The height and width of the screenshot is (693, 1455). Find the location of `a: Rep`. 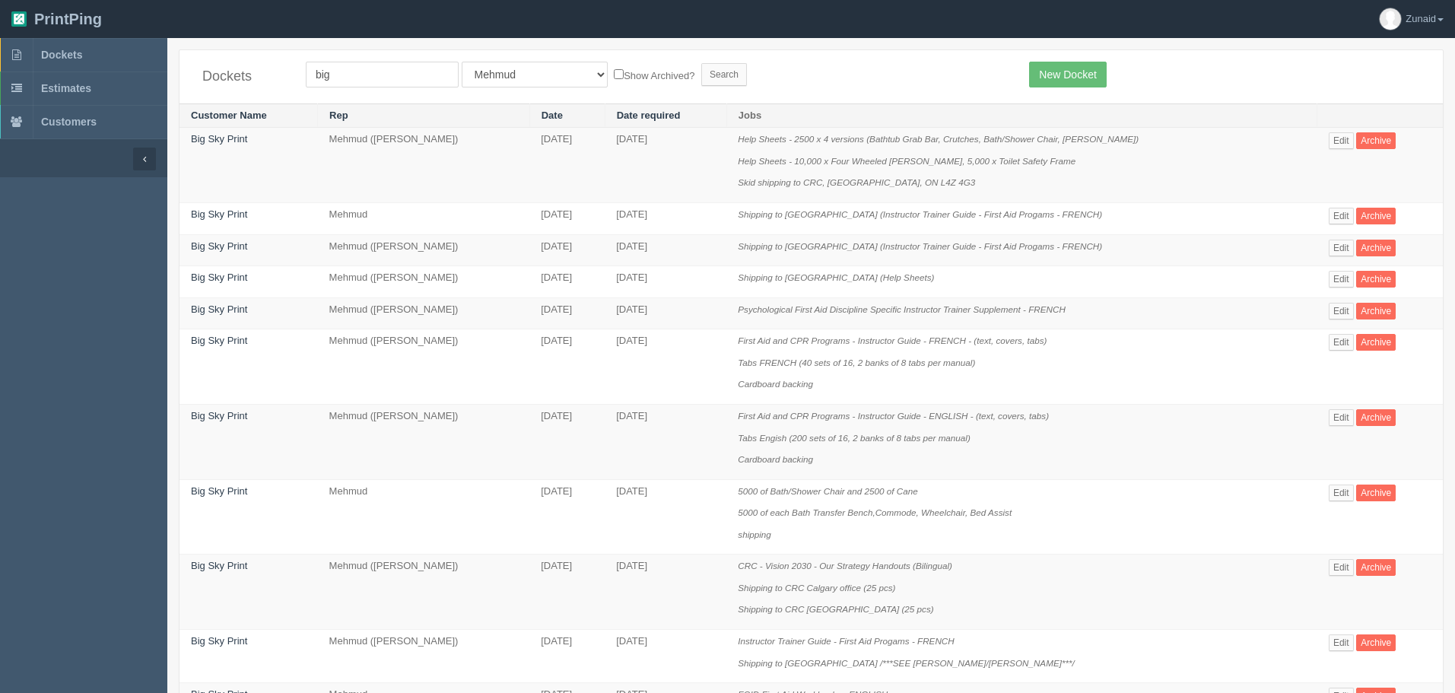

a: Rep is located at coordinates (339, 115).